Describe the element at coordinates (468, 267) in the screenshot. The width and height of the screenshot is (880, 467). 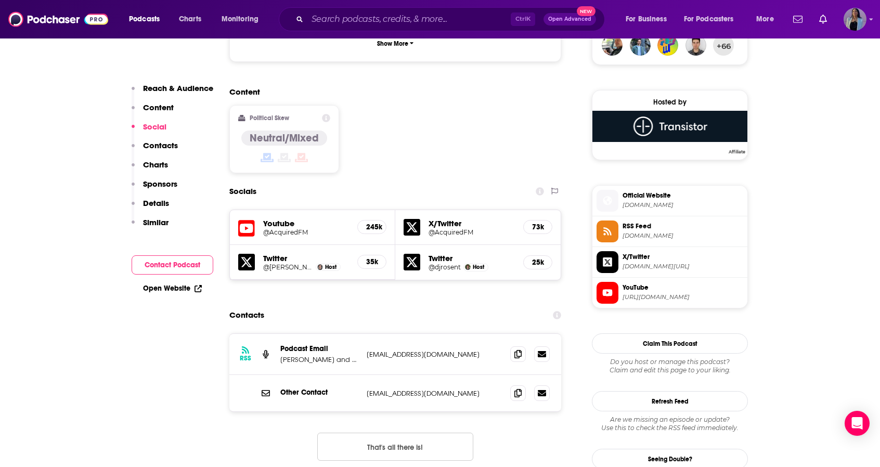
I see `a: David Rosenthal` at that location.